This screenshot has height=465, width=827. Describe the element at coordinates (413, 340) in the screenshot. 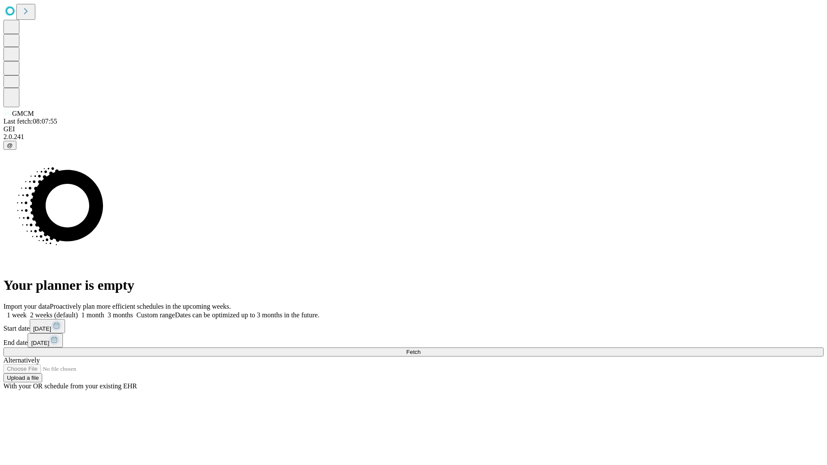

I see `div: End date` at that location.